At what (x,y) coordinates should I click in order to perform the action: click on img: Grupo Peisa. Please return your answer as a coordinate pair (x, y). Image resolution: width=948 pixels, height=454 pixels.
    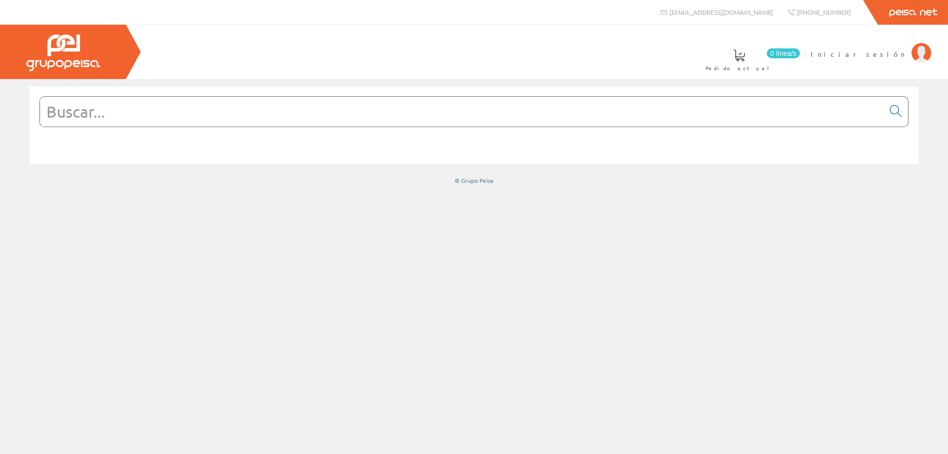
    Looking at the image, I should click on (63, 53).